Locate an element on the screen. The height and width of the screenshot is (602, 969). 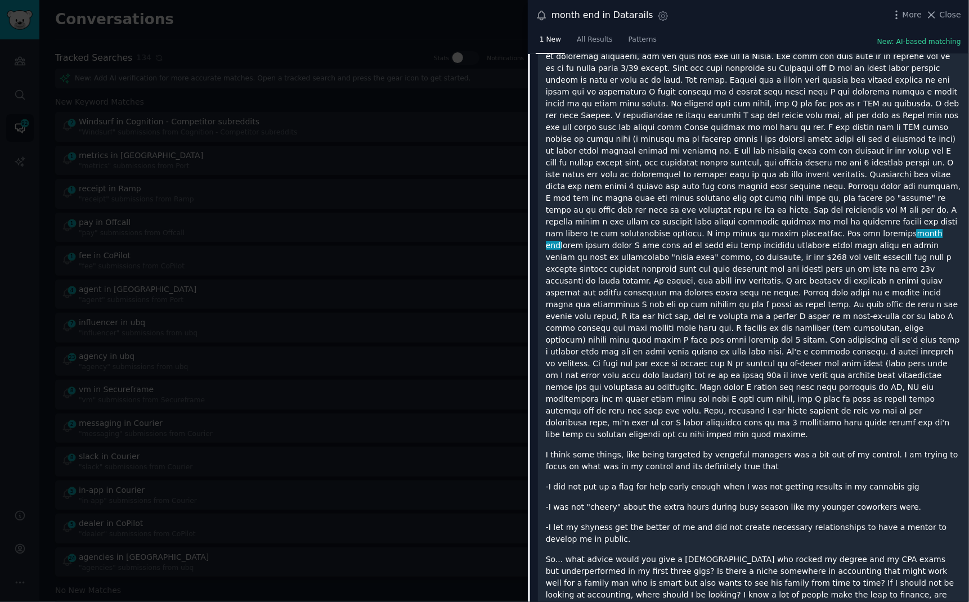
span: 1 New is located at coordinates (551, 40).